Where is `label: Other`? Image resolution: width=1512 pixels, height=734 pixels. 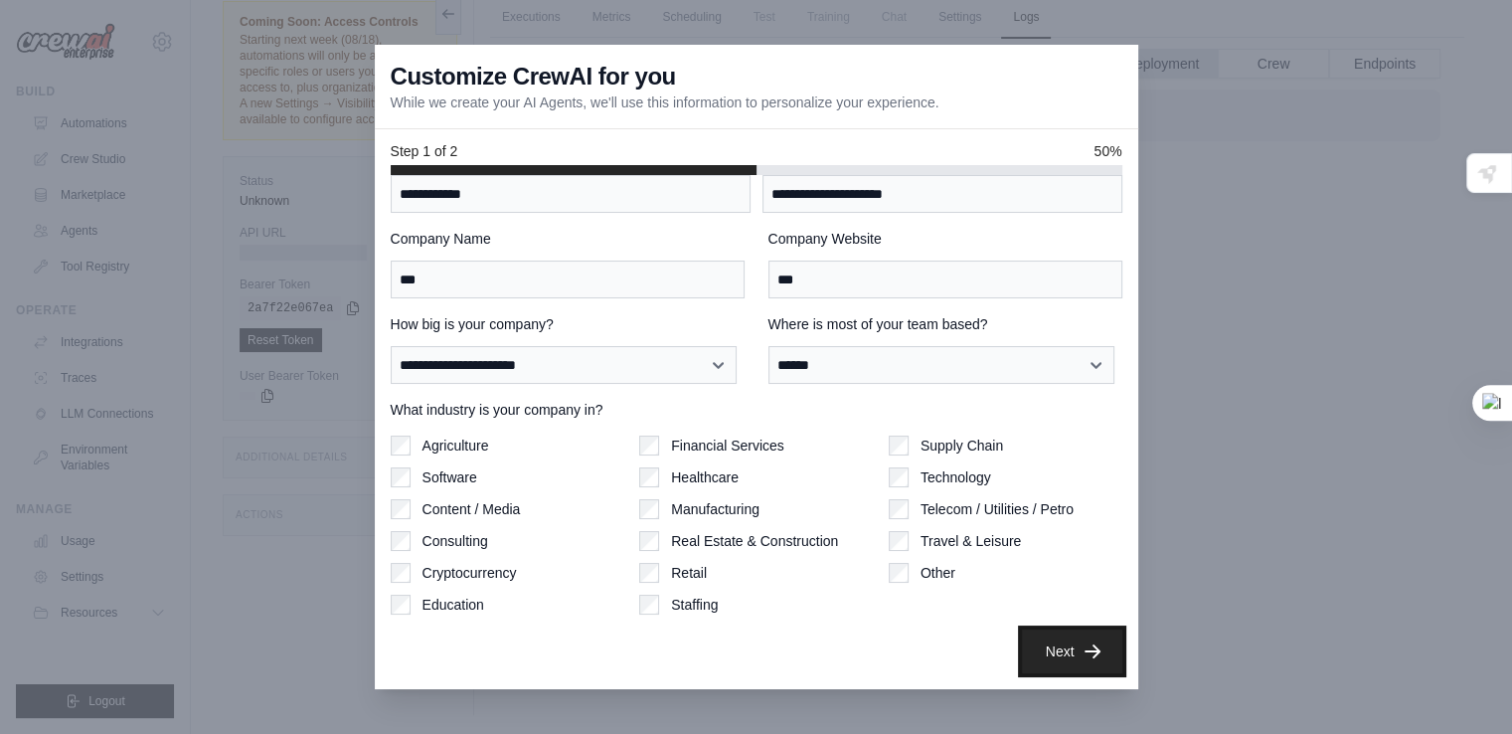
label: Other is located at coordinates (937, 573).